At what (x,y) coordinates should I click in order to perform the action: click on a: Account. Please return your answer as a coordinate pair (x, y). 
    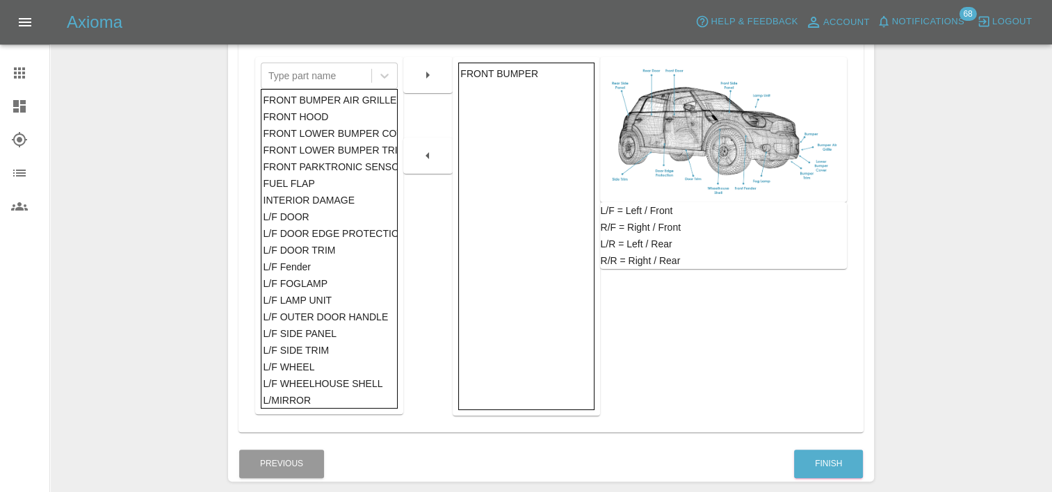
    Looking at the image, I should click on (837, 22).